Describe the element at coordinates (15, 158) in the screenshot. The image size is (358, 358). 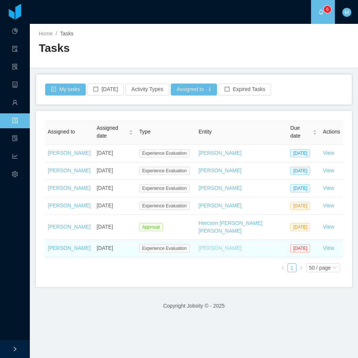
I see `i: icon: line-chart` at that location.